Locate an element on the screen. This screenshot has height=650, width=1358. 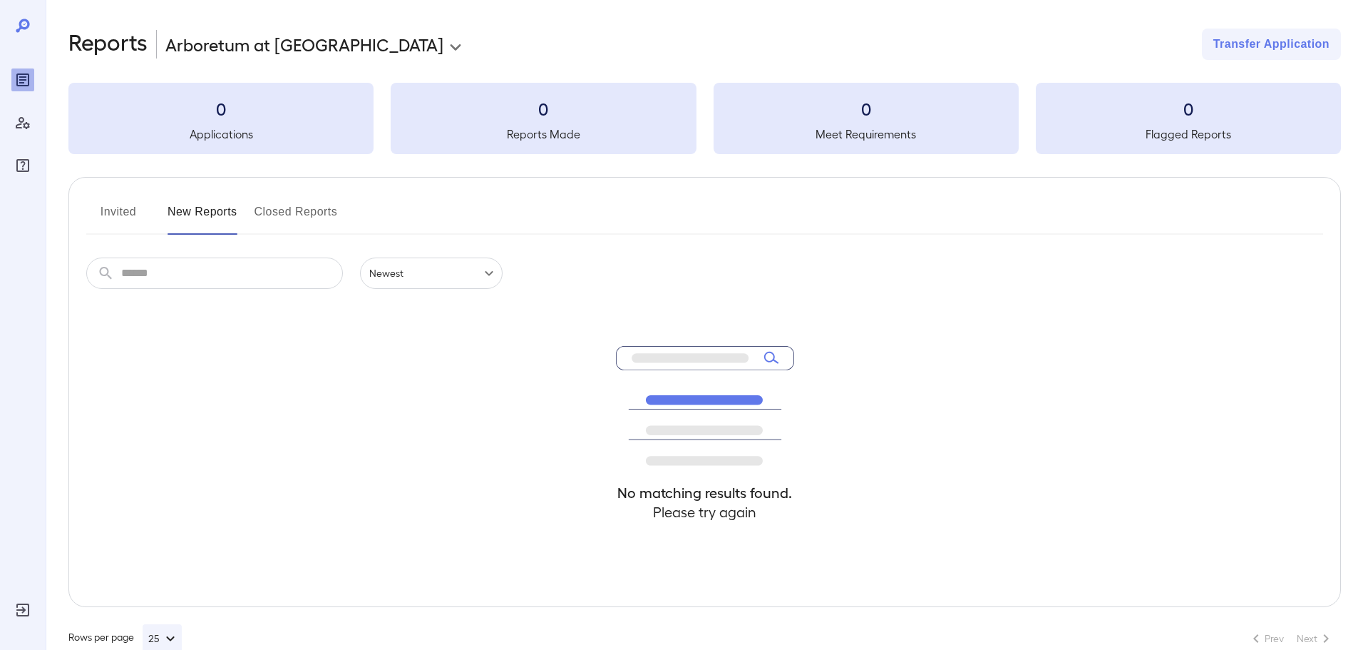
button: New Reports is located at coordinates (203, 217).